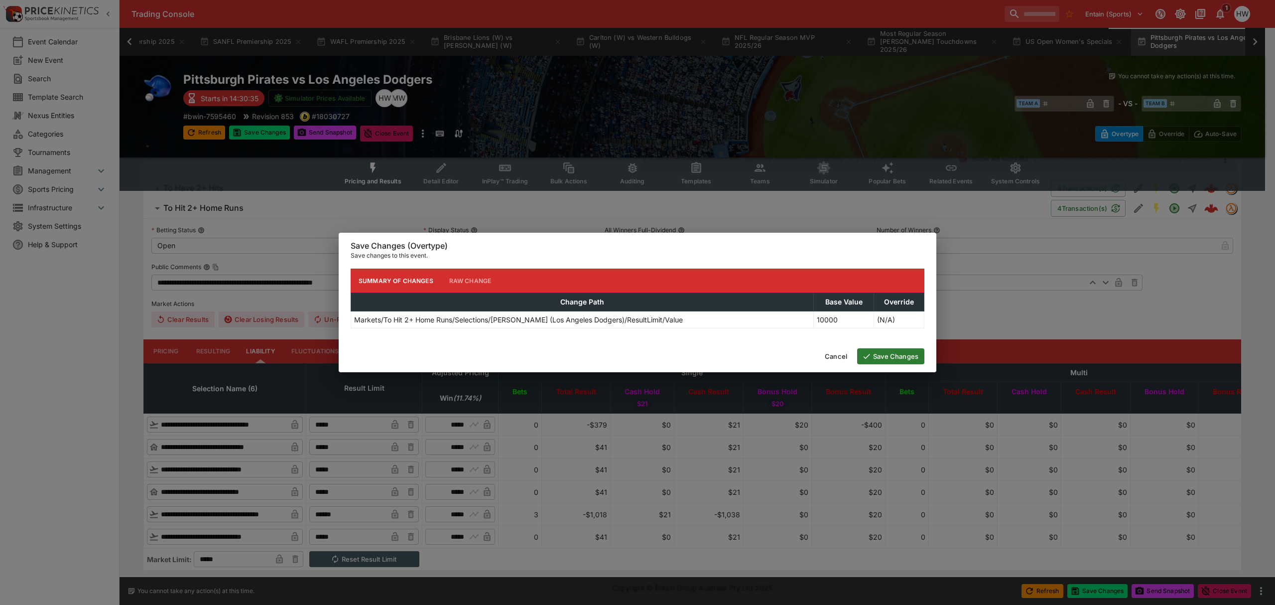 This screenshot has width=1275, height=605. Describe the element at coordinates (638, 256) in the screenshot. I see `p: Save changes to this event.` at that location.